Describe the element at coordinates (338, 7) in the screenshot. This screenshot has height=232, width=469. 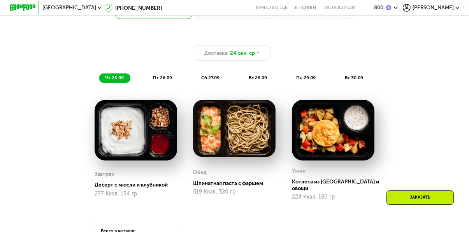
I see `div: поставщикам` at that location.